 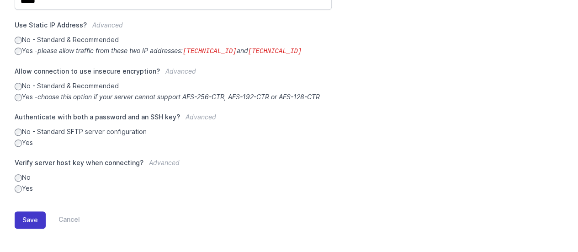 I want to click on input: No - Standard SFTP server configuration, so click(x=18, y=132).